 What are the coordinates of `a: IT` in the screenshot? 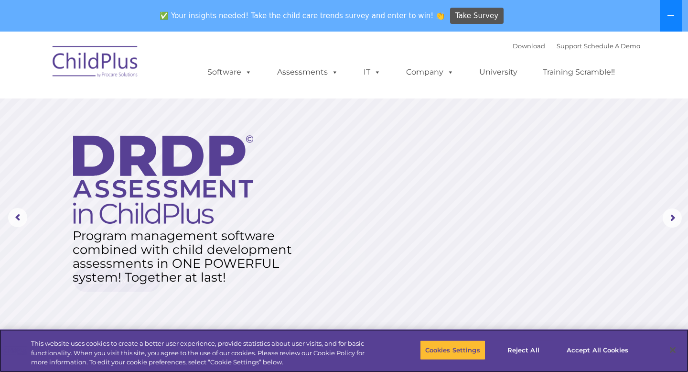 It's located at (372, 72).